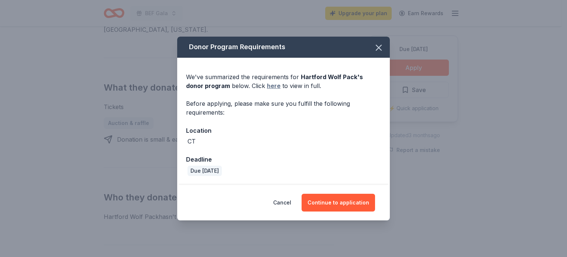 This screenshot has height=257, width=567. What do you see at coordinates (274, 86) in the screenshot?
I see `a: here` at bounding box center [274, 86].